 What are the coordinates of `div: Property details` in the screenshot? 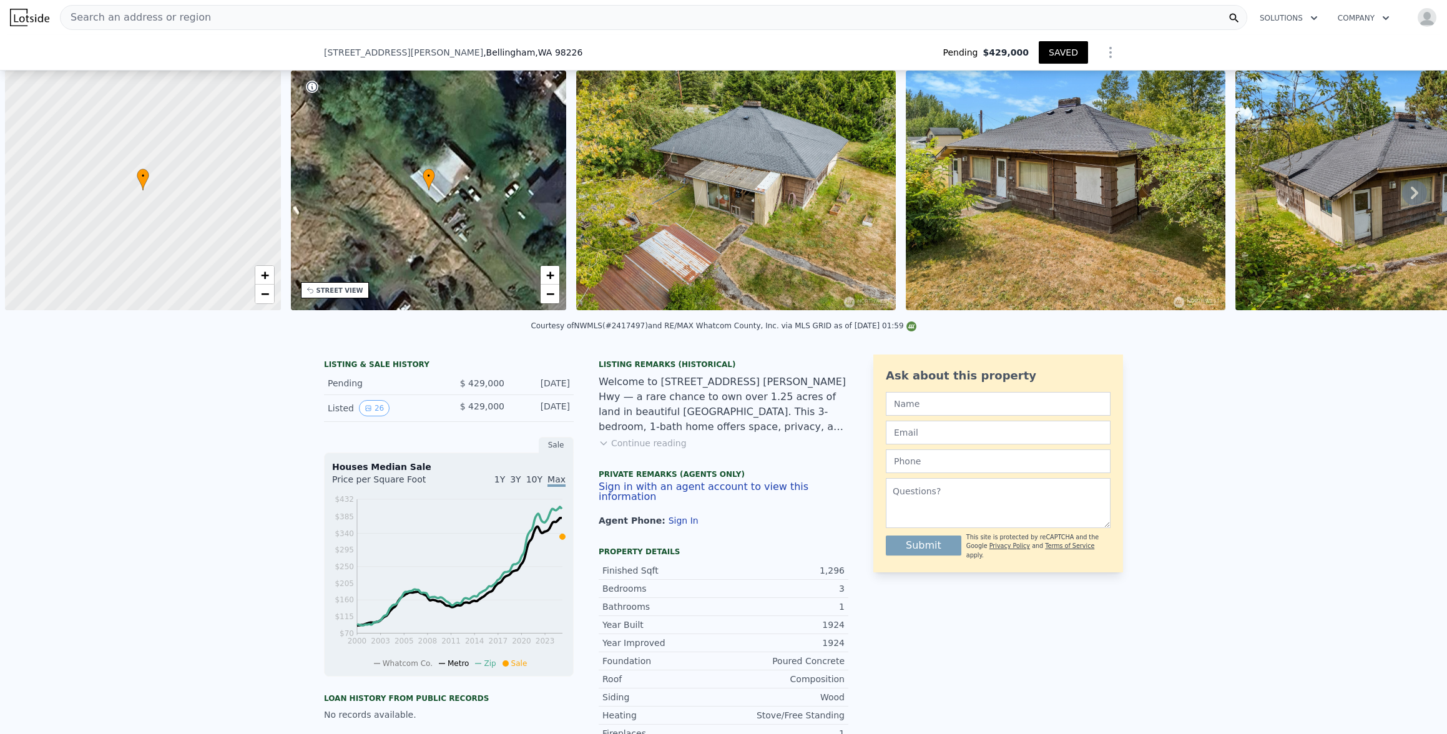 It's located at (723, 552).